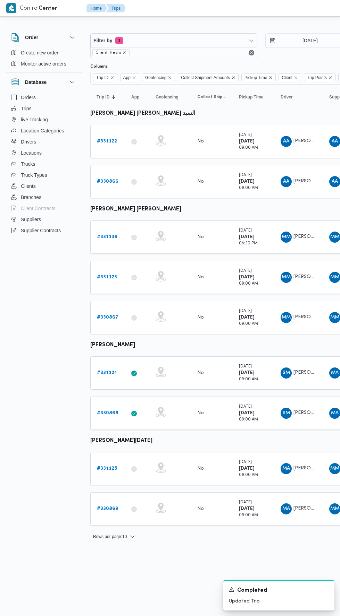 Image resolution: width=340 pixels, height=616 pixels. Describe the element at coordinates (107, 509) in the screenshot. I see `a: #330869` at that location.